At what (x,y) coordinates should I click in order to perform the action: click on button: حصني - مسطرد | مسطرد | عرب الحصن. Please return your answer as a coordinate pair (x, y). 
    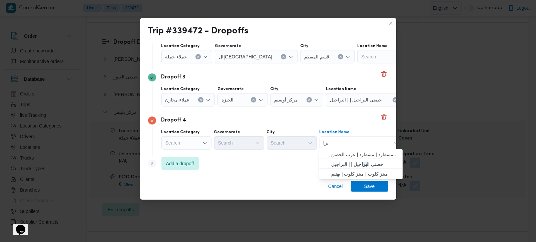
    Looking at the image, I should click on (361, 154).